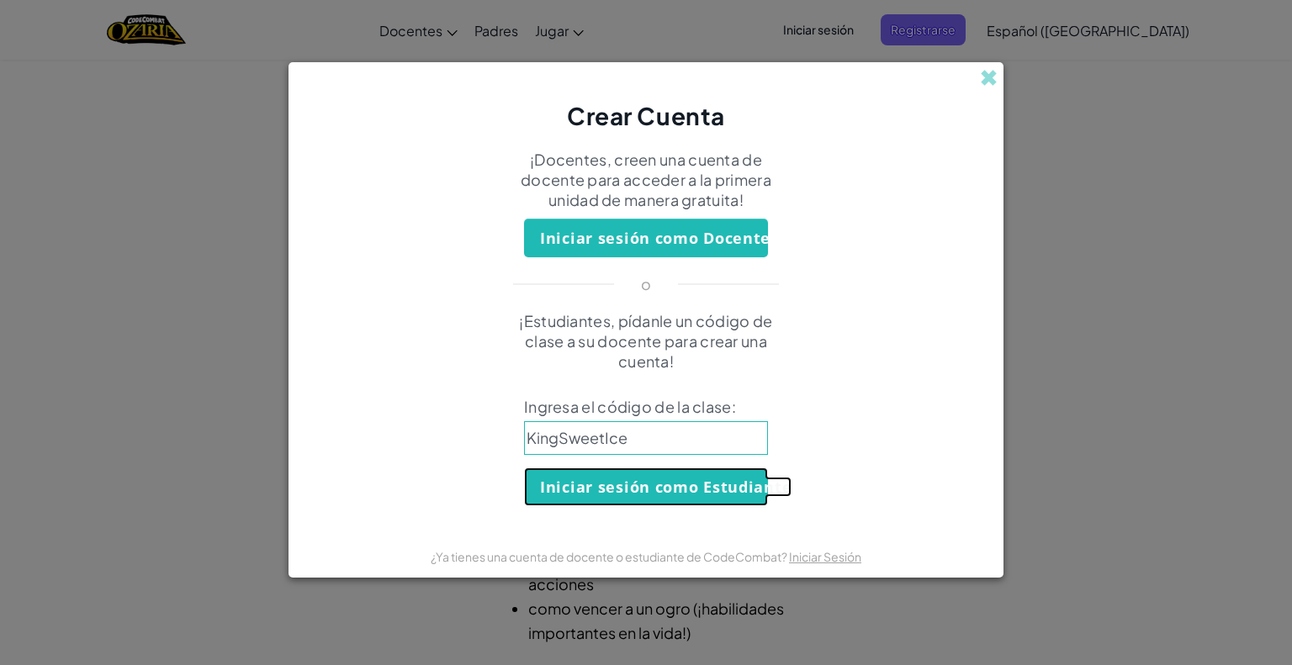 This screenshot has height=665, width=1292. Describe the element at coordinates (825, 557) in the screenshot. I see `a: Iniciar Sesión` at that location.